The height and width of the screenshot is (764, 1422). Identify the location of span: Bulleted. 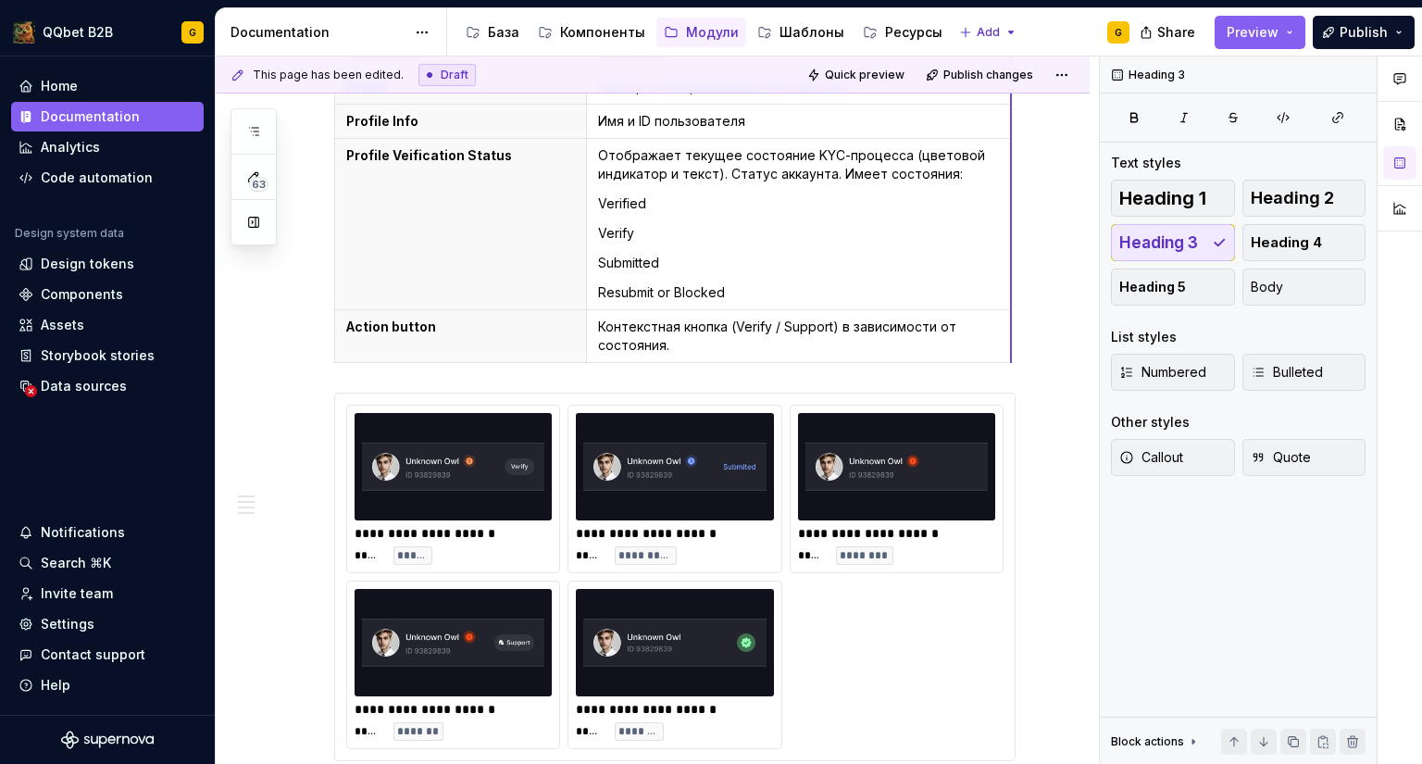
(1287, 372).